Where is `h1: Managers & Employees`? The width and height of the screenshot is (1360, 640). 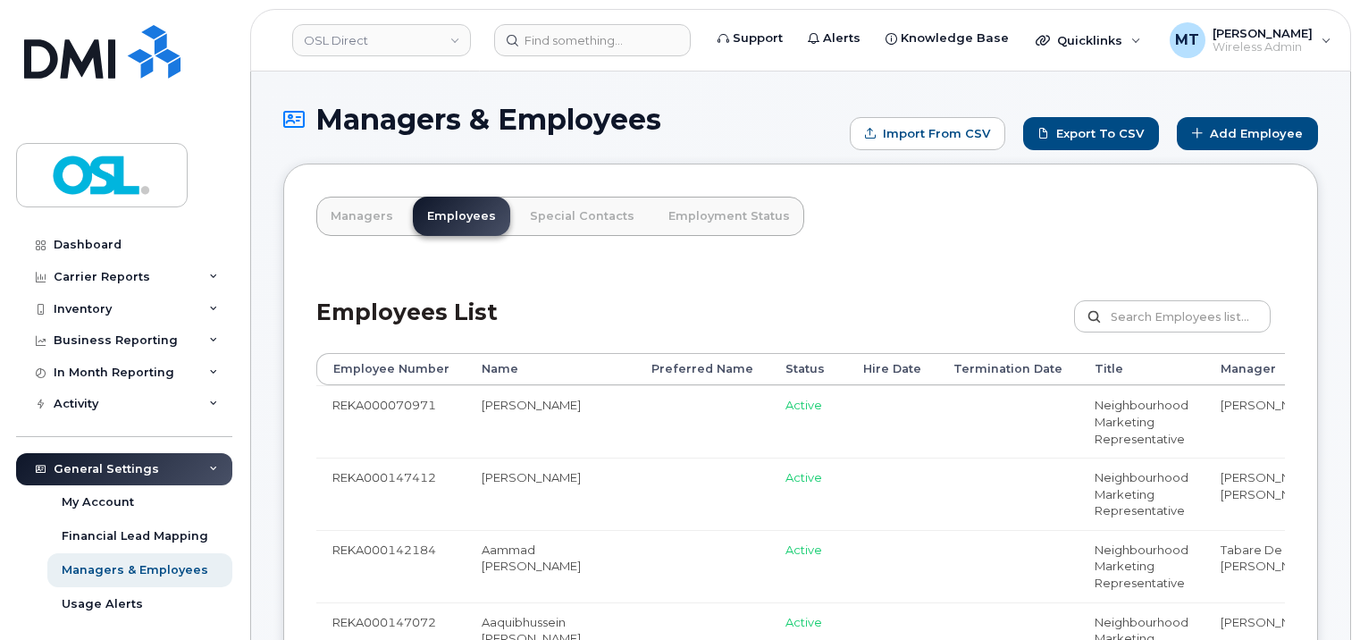
h1: Managers & Employees is located at coordinates (562, 119).